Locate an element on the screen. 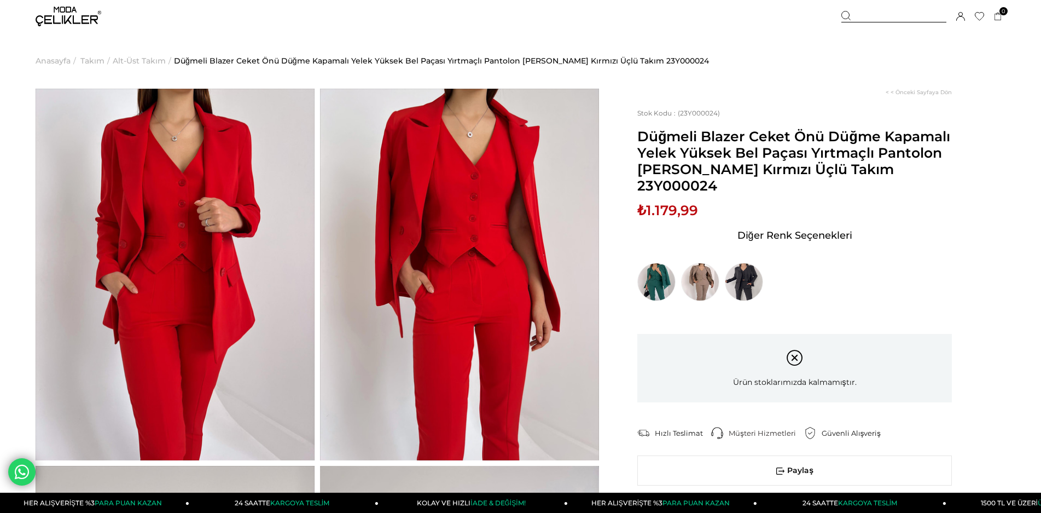 The image size is (1041, 513). span: Anasayfa is located at coordinates (53, 61).